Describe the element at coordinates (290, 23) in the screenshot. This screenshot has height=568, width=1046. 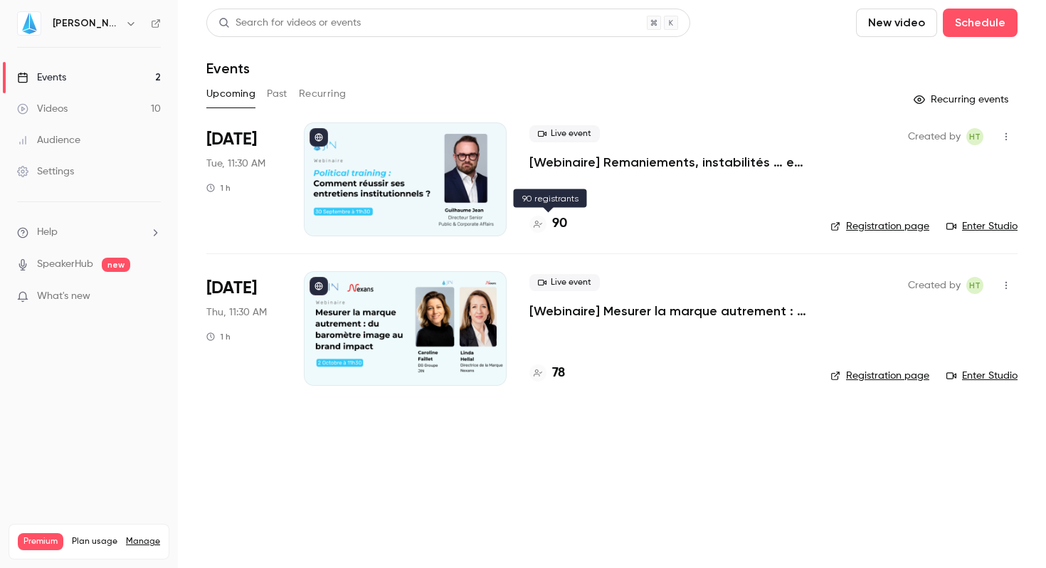
I see `div: Search for videos or events` at that location.